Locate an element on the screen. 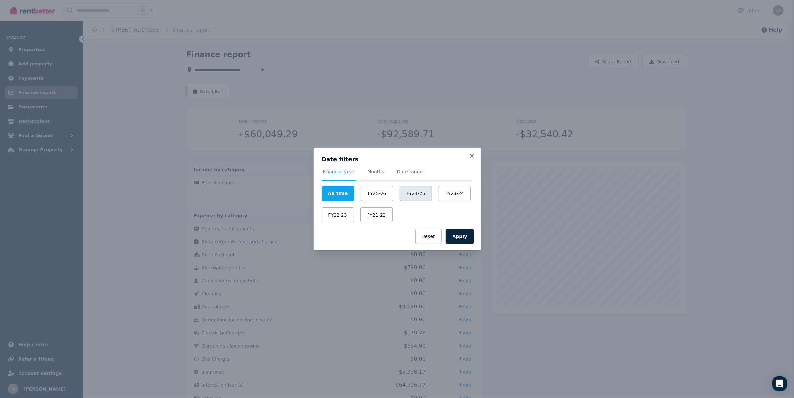 This screenshot has height=398, width=794. button: FY22-23 is located at coordinates (337, 215).